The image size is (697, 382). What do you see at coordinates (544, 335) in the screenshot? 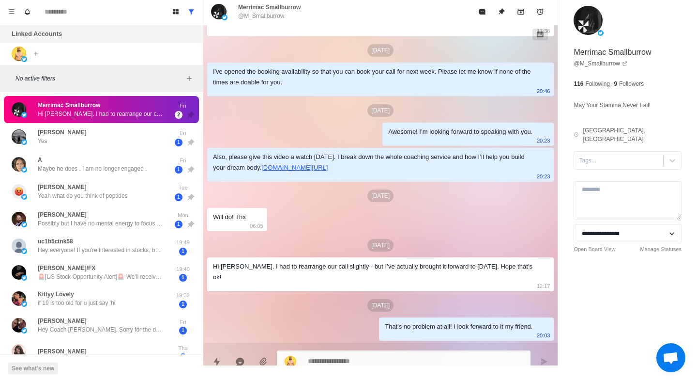
I see `p: 20:03` at bounding box center [544, 335].